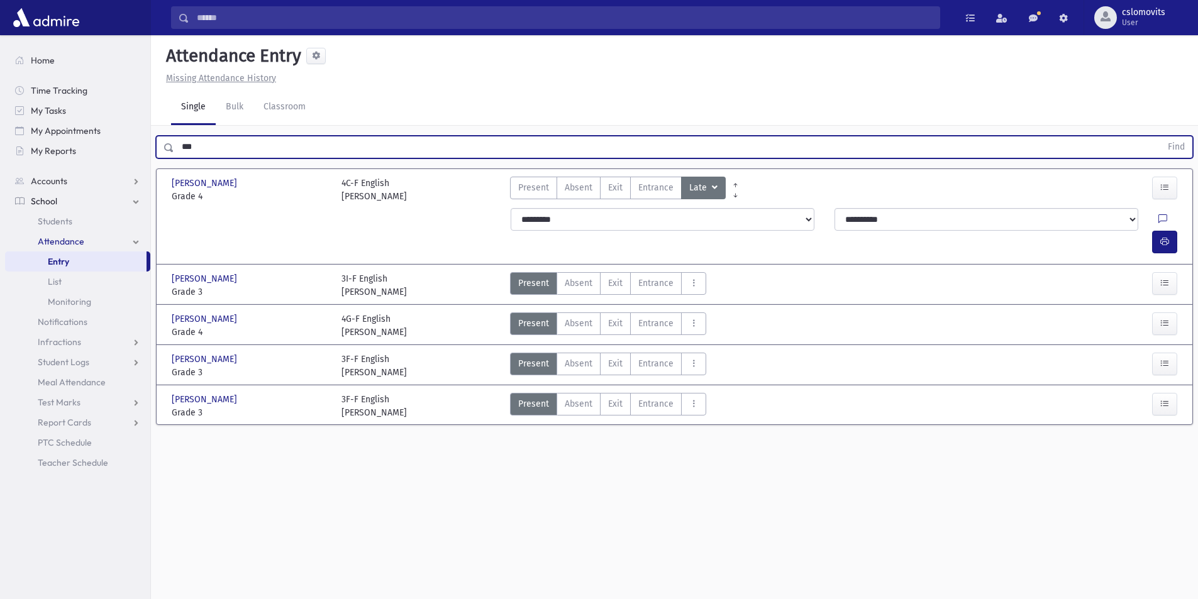 This screenshot has width=1198, height=599. I want to click on span: List, so click(55, 282).